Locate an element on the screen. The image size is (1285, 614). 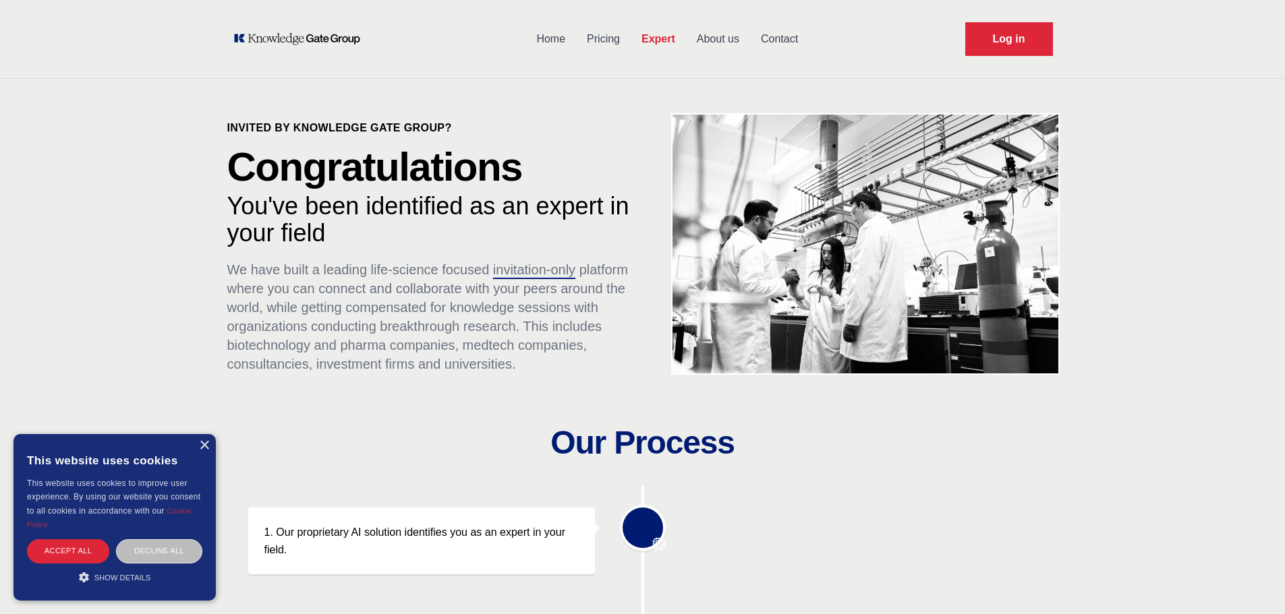
a: About us is located at coordinates (718, 39).